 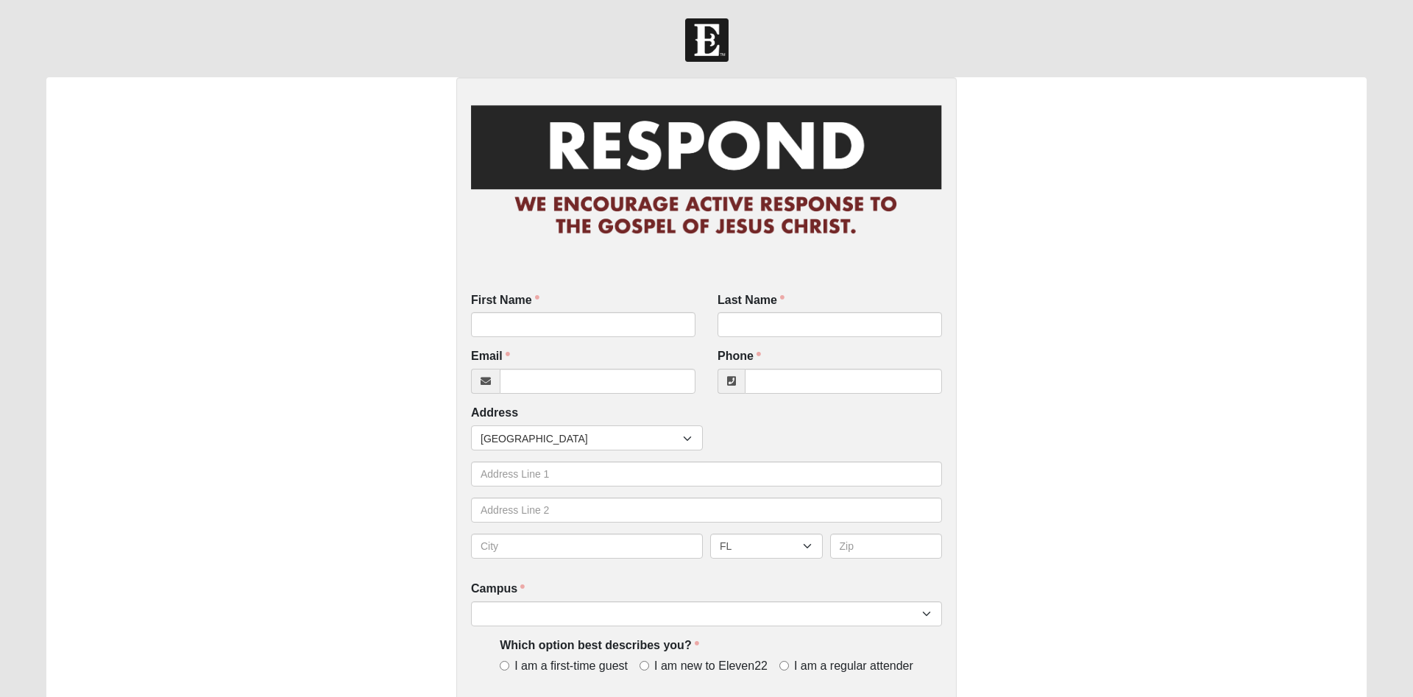 What do you see at coordinates (711, 666) in the screenshot?
I see `span: I am new to Eleven22` at bounding box center [711, 666].